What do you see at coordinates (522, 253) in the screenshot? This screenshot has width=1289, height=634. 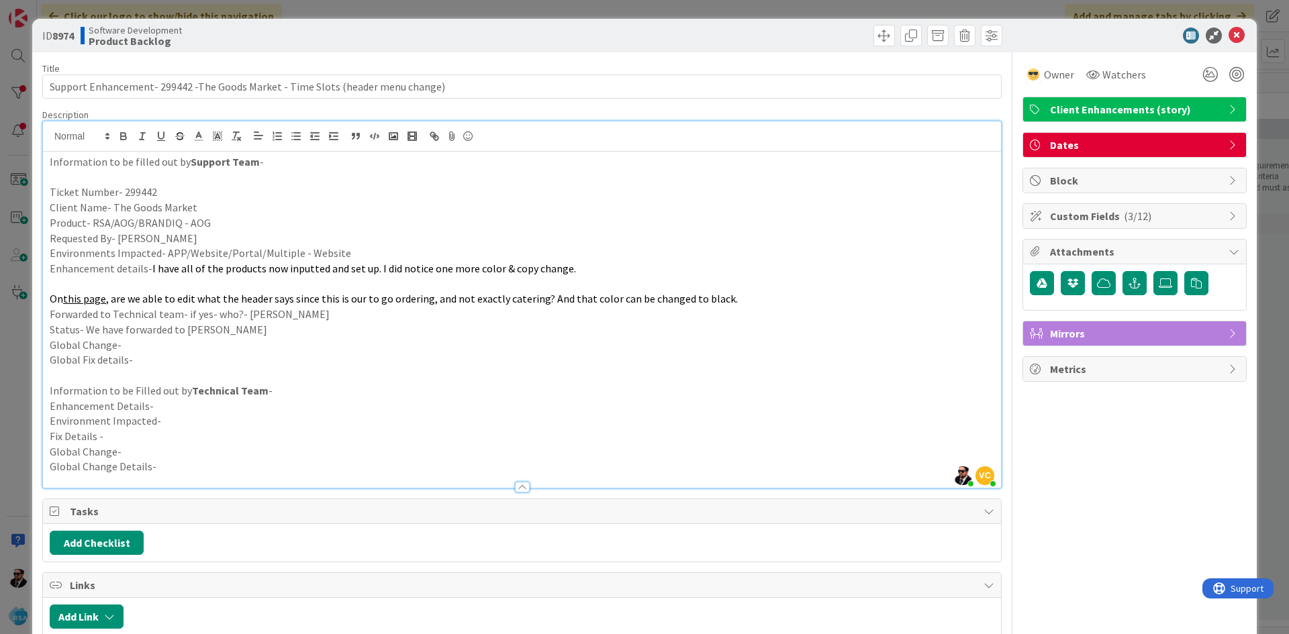 I see `p: Environments Impacted- APP/Website/Portal/Multiple - Website` at bounding box center [522, 253].